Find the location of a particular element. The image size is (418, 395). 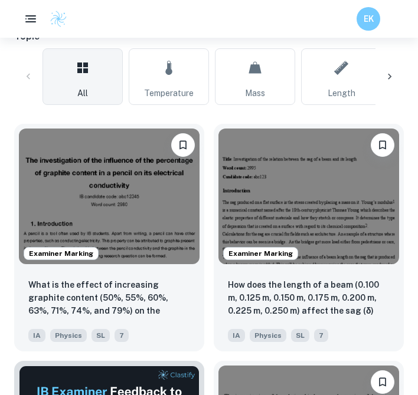

img: Physics IA example thumbnail: How does the length of a beam (0.100 m, is located at coordinates (309, 197).